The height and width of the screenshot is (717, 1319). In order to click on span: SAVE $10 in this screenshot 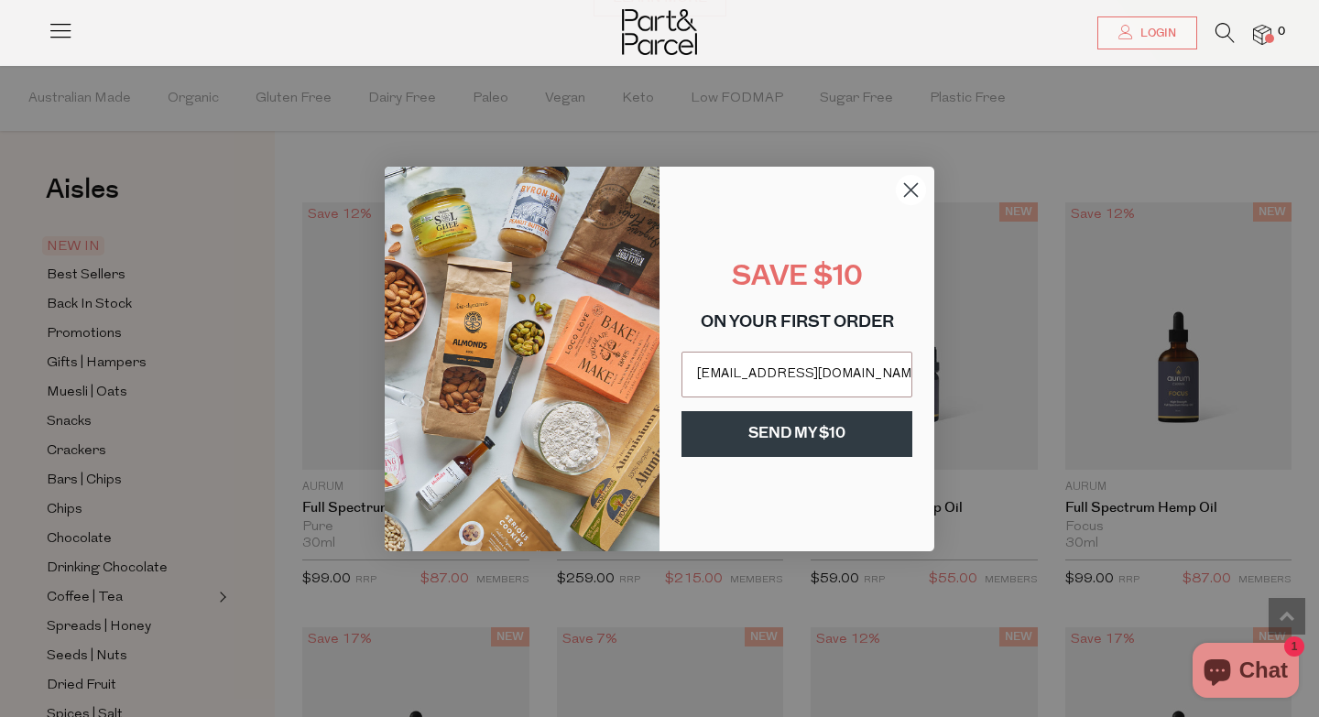, I will do `click(797, 278)`.